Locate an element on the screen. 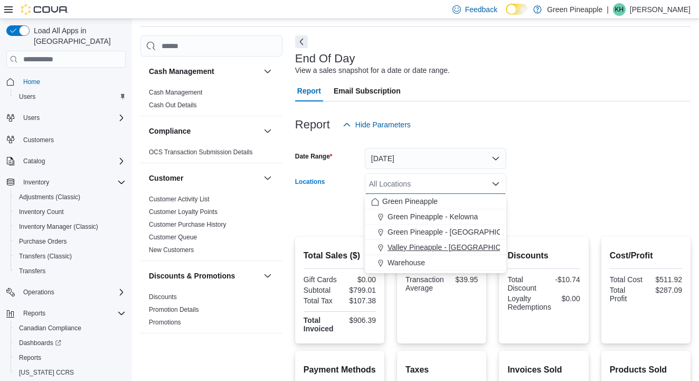  div: $511.92 is located at coordinates (665, 279).